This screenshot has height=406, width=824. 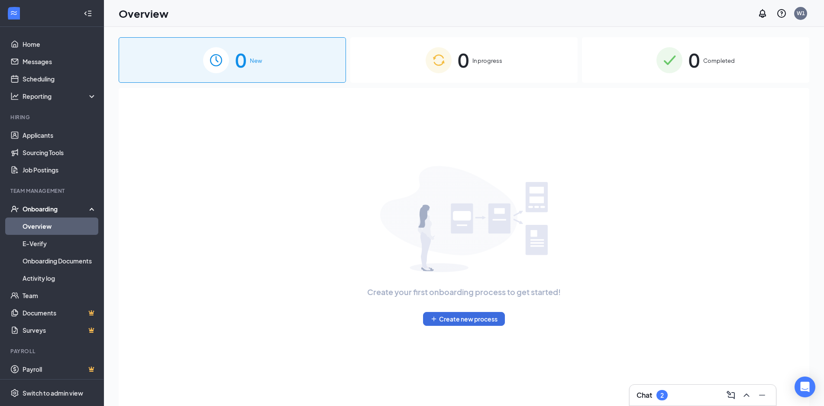 I want to click on button: ComposeMessage, so click(x=731, y=395).